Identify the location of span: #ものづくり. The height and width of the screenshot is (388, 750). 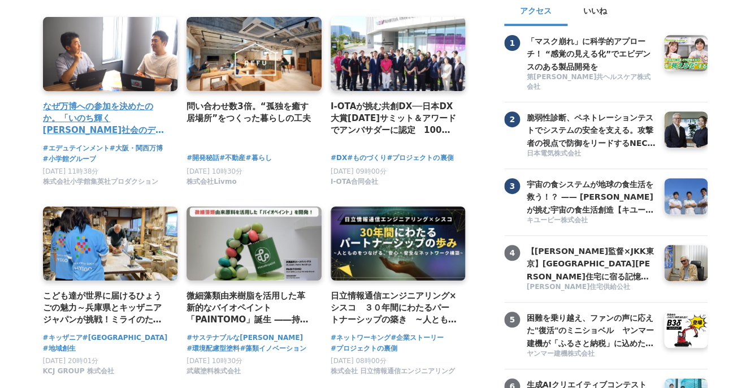
(367, 158).